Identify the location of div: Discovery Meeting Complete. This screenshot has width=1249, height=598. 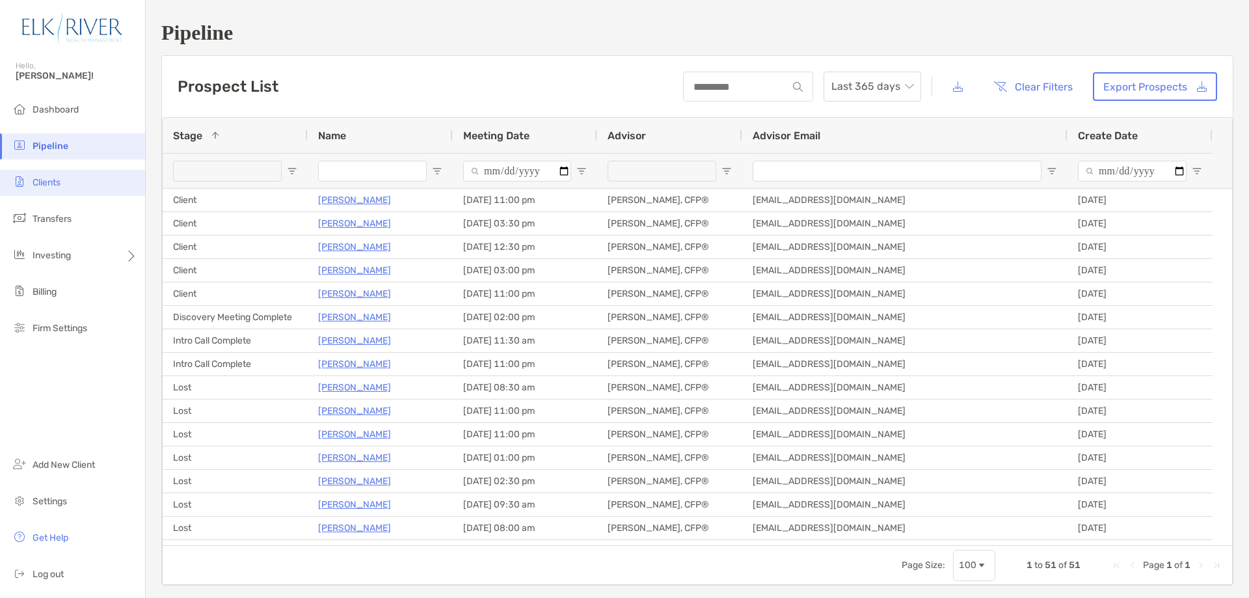
(235, 317).